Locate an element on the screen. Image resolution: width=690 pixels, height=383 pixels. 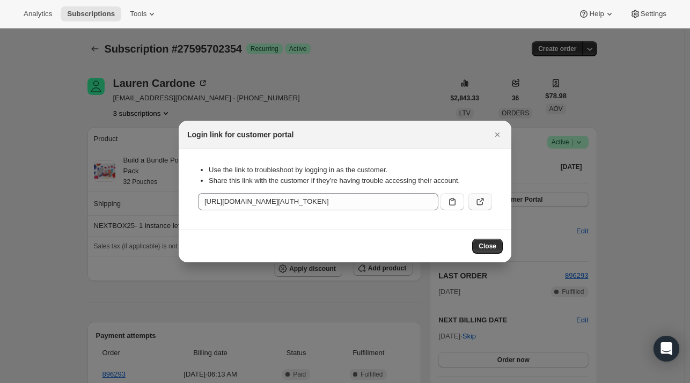
div: Open Intercom Messenger is located at coordinates (667, 349).